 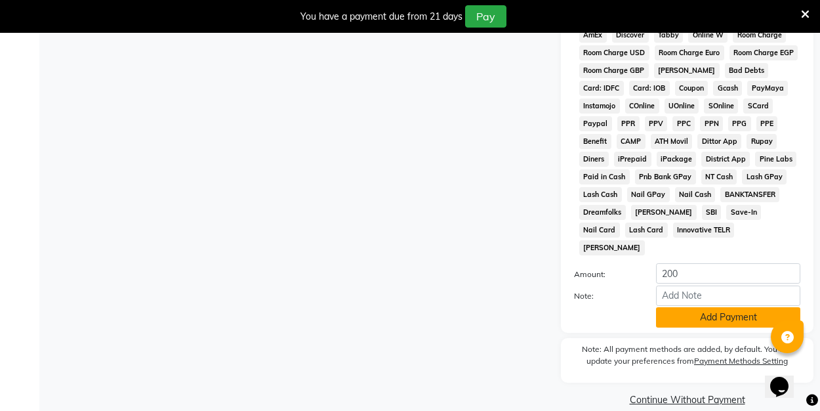 What do you see at coordinates (600, 194) in the screenshot?
I see `span: Lash Cash` at bounding box center [600, 194].